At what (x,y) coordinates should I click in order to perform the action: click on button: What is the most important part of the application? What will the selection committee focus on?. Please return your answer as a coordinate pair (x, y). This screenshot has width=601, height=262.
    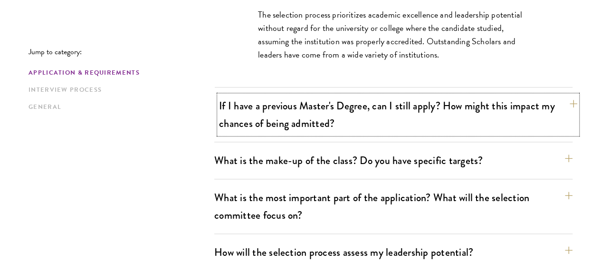
    Looking at the image, I should click on (394, 206).